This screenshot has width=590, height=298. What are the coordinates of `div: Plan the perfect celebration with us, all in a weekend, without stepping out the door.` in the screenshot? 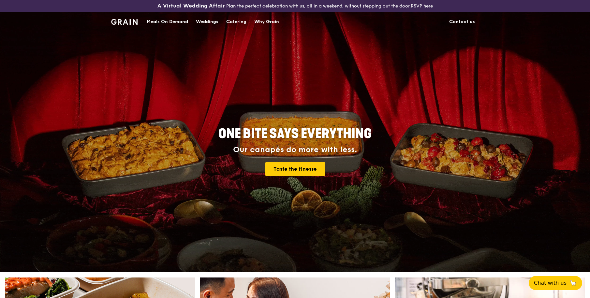 It's located at (295, 6).